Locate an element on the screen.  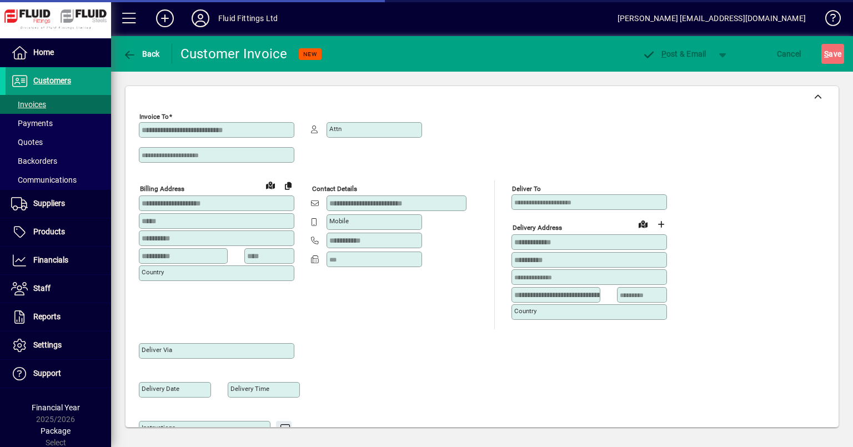
a: Suppliers is located at coordinates (58, 204).